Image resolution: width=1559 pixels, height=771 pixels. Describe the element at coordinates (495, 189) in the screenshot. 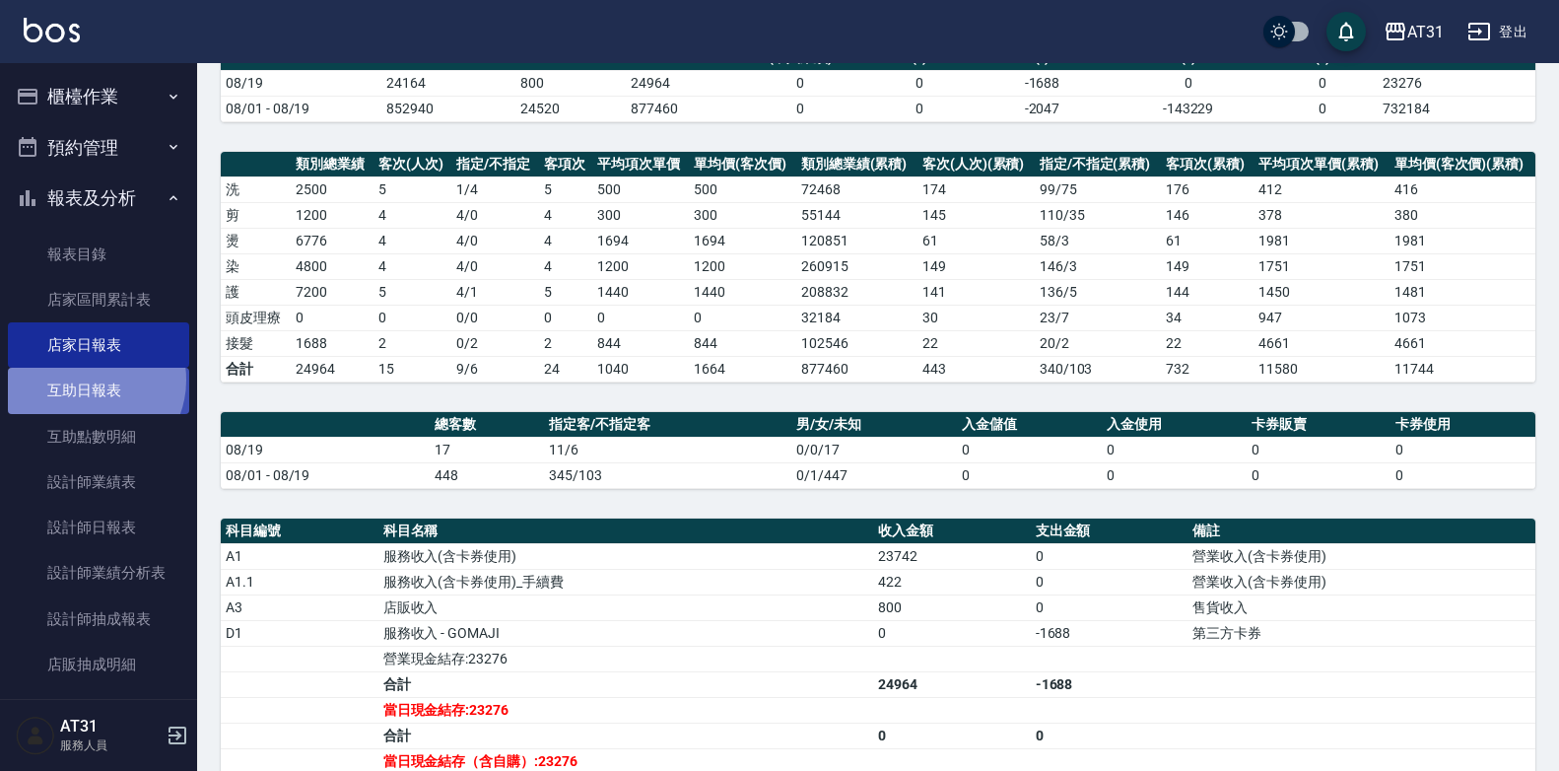

I see `td: 1 / 4` at that location.